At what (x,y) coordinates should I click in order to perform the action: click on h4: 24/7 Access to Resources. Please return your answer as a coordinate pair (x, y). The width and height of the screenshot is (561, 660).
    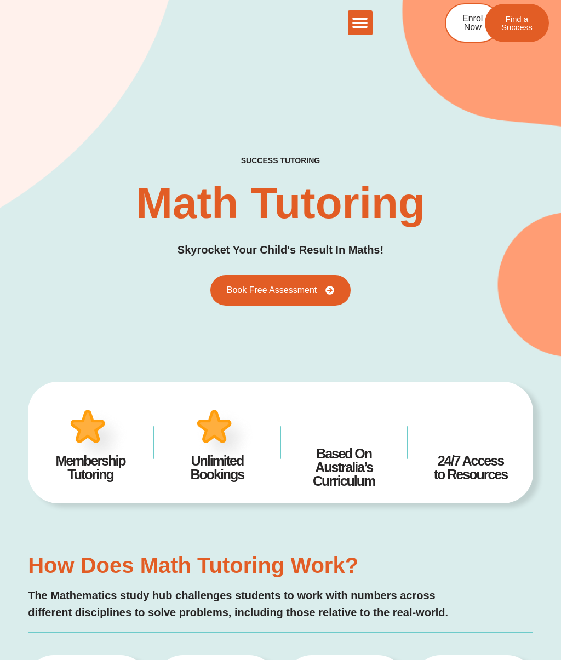
    Looking at the image, I should click on (470, 468).